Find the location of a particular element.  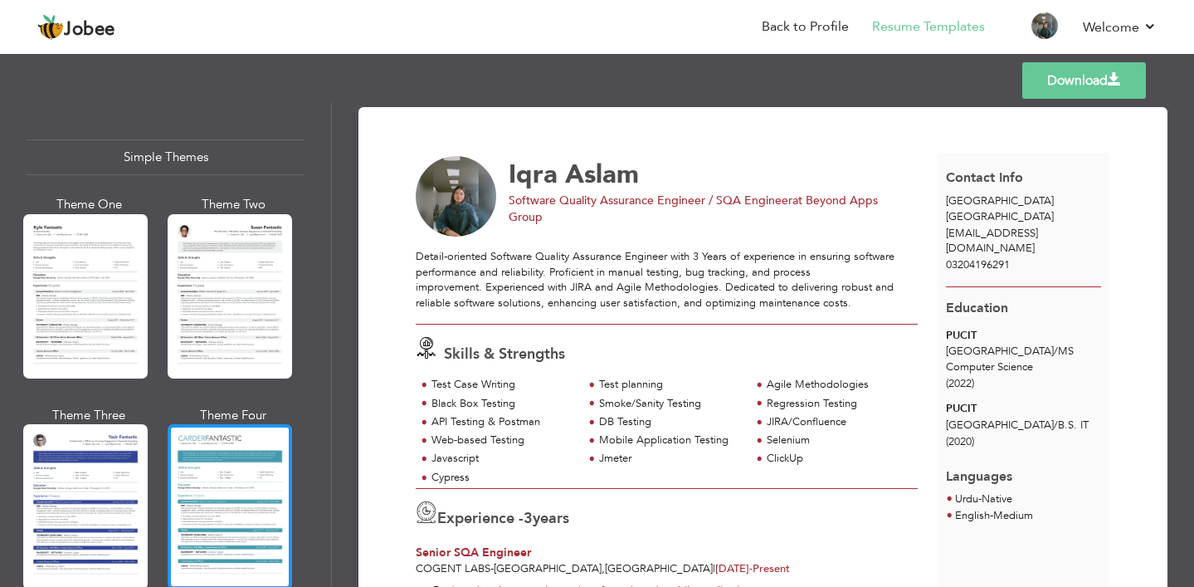

div: API Testing & Postman is located at coordinates (502, 422).